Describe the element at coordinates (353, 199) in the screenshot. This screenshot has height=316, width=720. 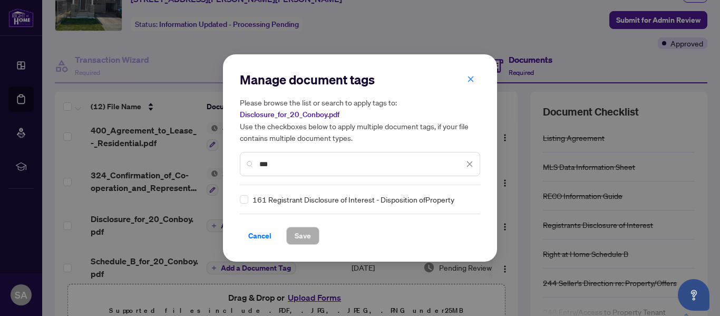
I see `span: 161 Registrant Disclosure of Interest - Disposition ofProperty` at that location.